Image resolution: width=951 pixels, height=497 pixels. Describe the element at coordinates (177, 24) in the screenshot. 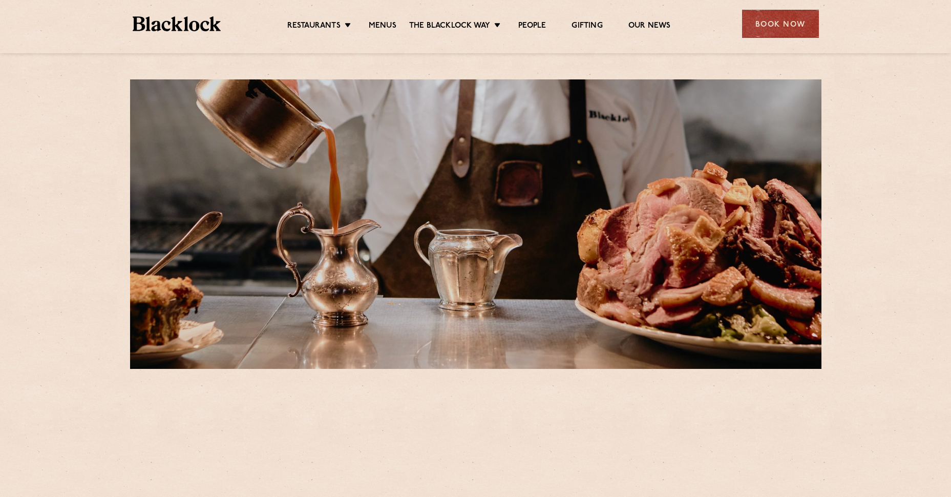

I see `img: BL_Textured_Logo-footer-cropped.svg` at that location.